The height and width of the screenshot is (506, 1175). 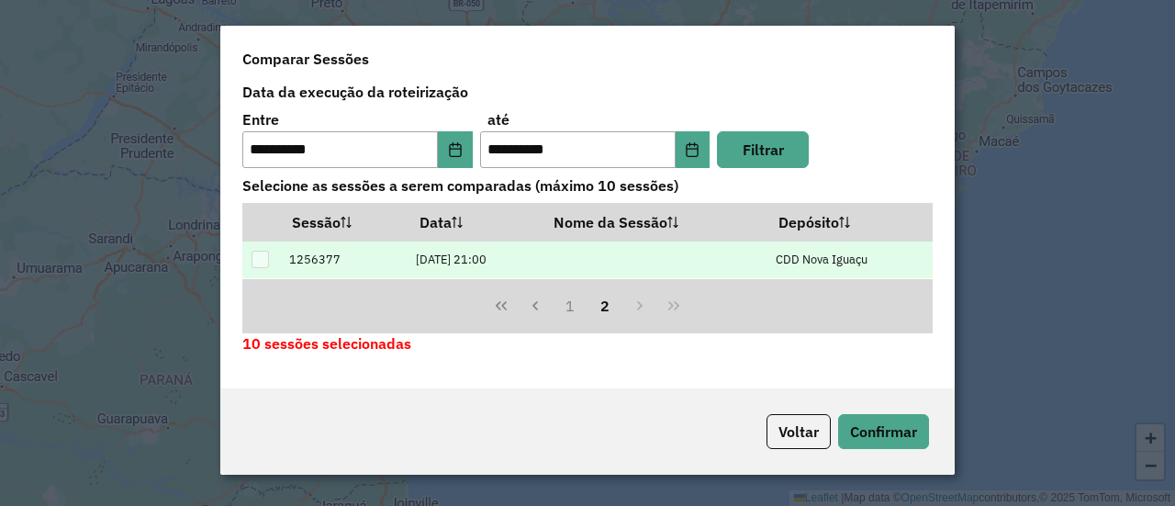 I want to click on button: Voltar, so click(x=799, y=432).